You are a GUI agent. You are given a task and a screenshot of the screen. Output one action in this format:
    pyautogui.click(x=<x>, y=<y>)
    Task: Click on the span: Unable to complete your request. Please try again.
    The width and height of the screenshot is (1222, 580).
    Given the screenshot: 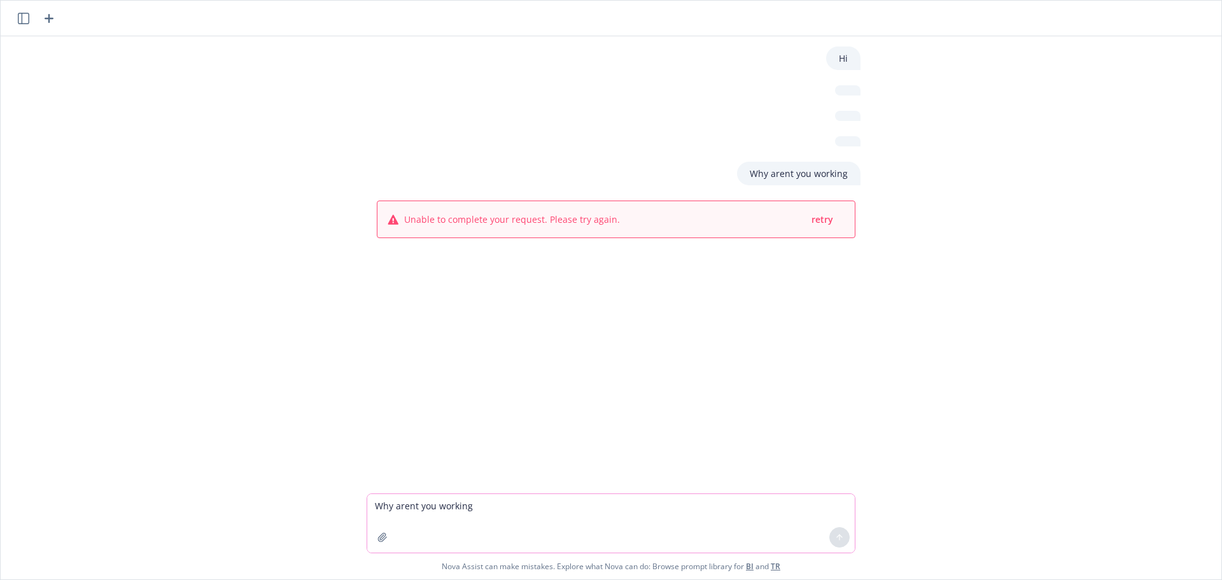 What is the action you would take?
    pyautogui.click(x=512, y=219)
    